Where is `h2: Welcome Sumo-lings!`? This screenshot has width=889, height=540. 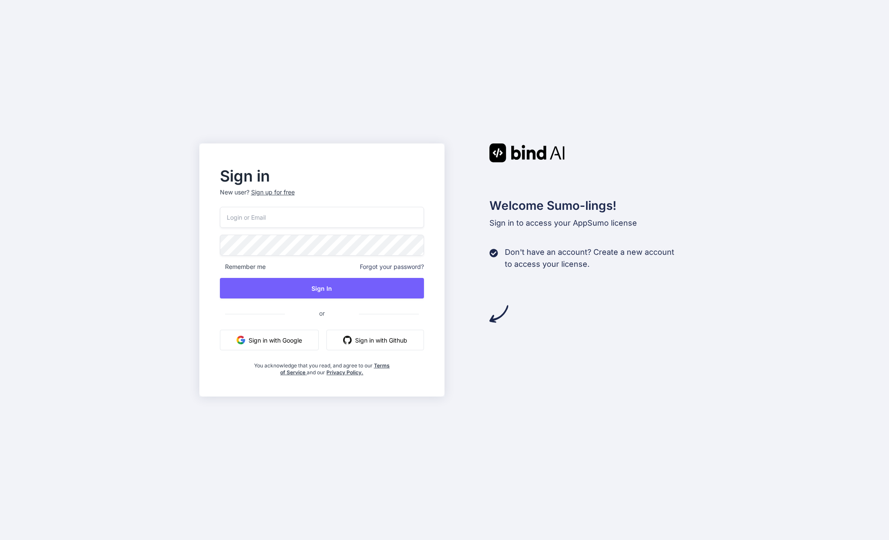
h2: Welcome Sumo-lings! is located at coordinates (590, 205).